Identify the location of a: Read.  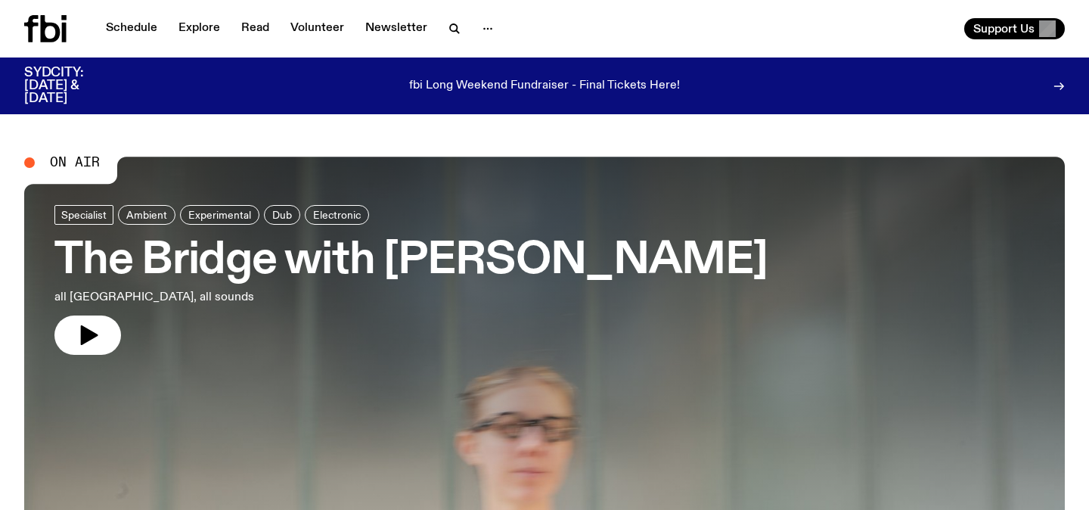
(255, 29).